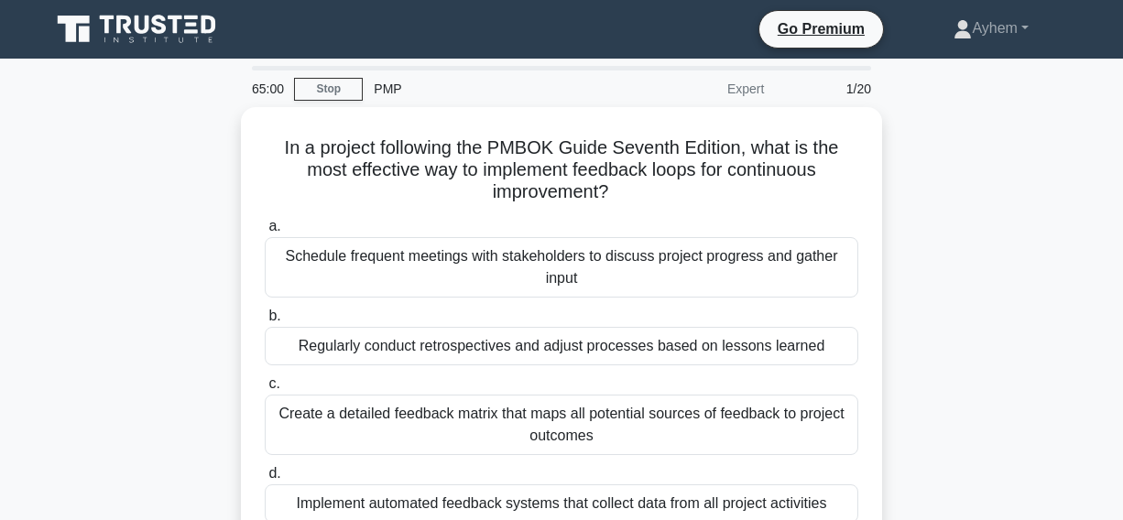 The height and width of the screenshot is (520, 1123). Describe the element at coordinates (561, 170) in the screenshot. I see `h5: In a project following the PMBOK Guide Seventh Edition, what is the most effective way to impleme...` at that location.